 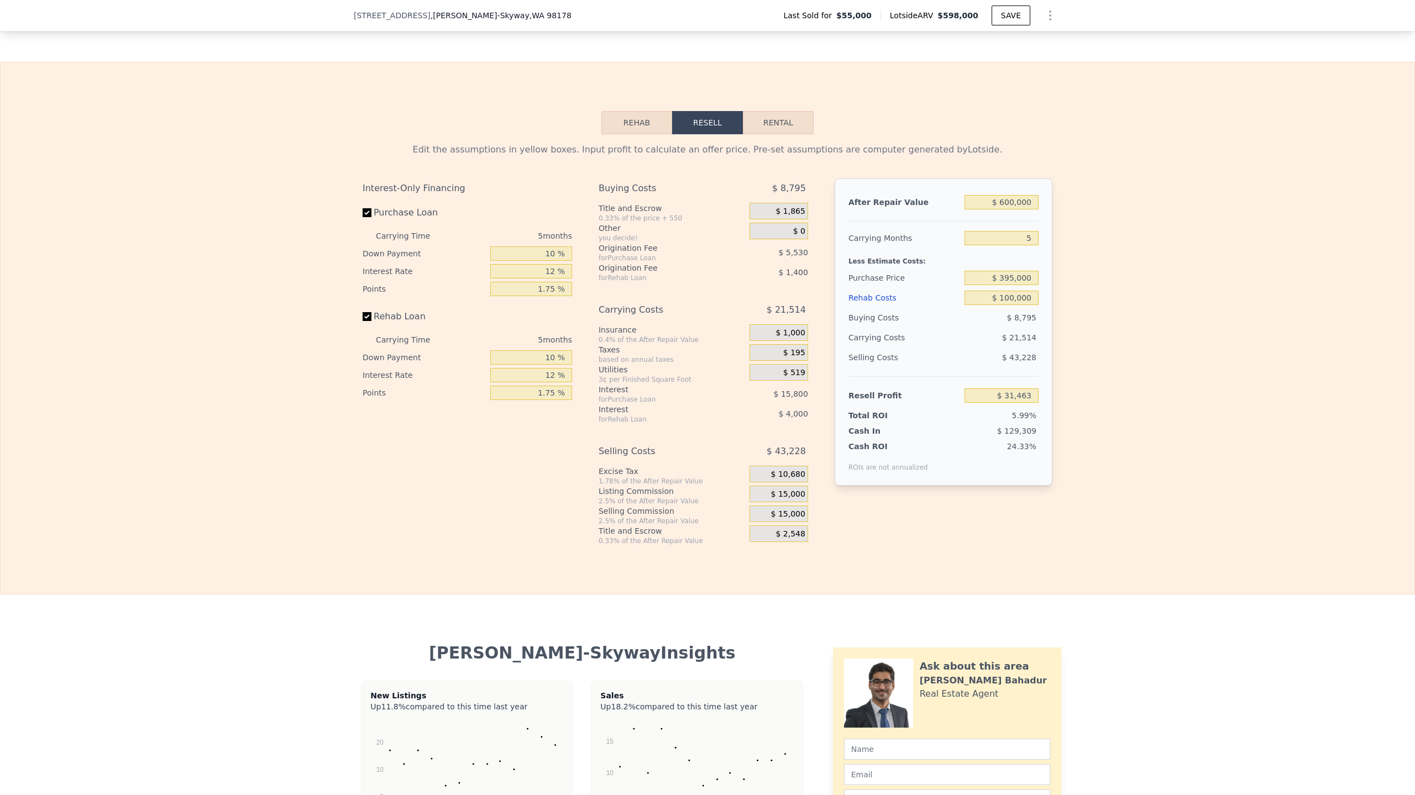 I want to click on div: 1.78% of the After Repair Value, so click(x=672, y=481).